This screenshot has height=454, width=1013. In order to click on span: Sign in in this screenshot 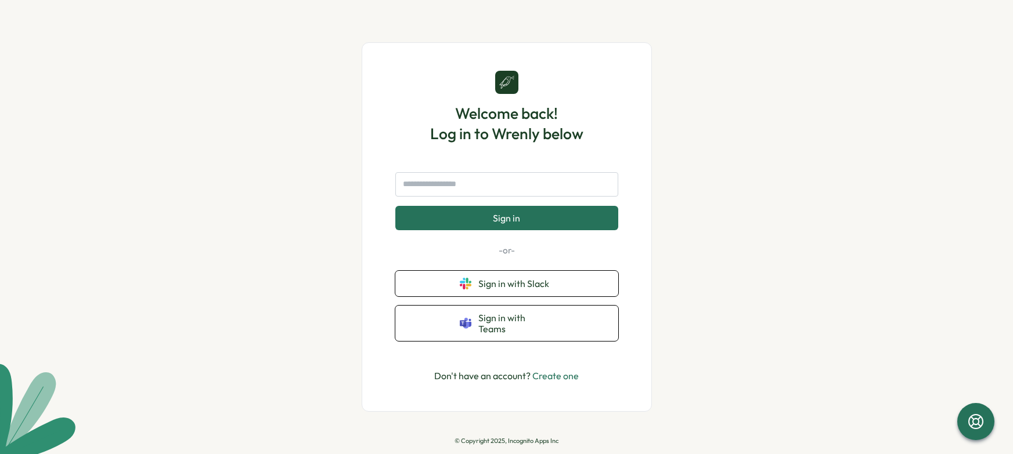, I will do `click(506, 218)`.